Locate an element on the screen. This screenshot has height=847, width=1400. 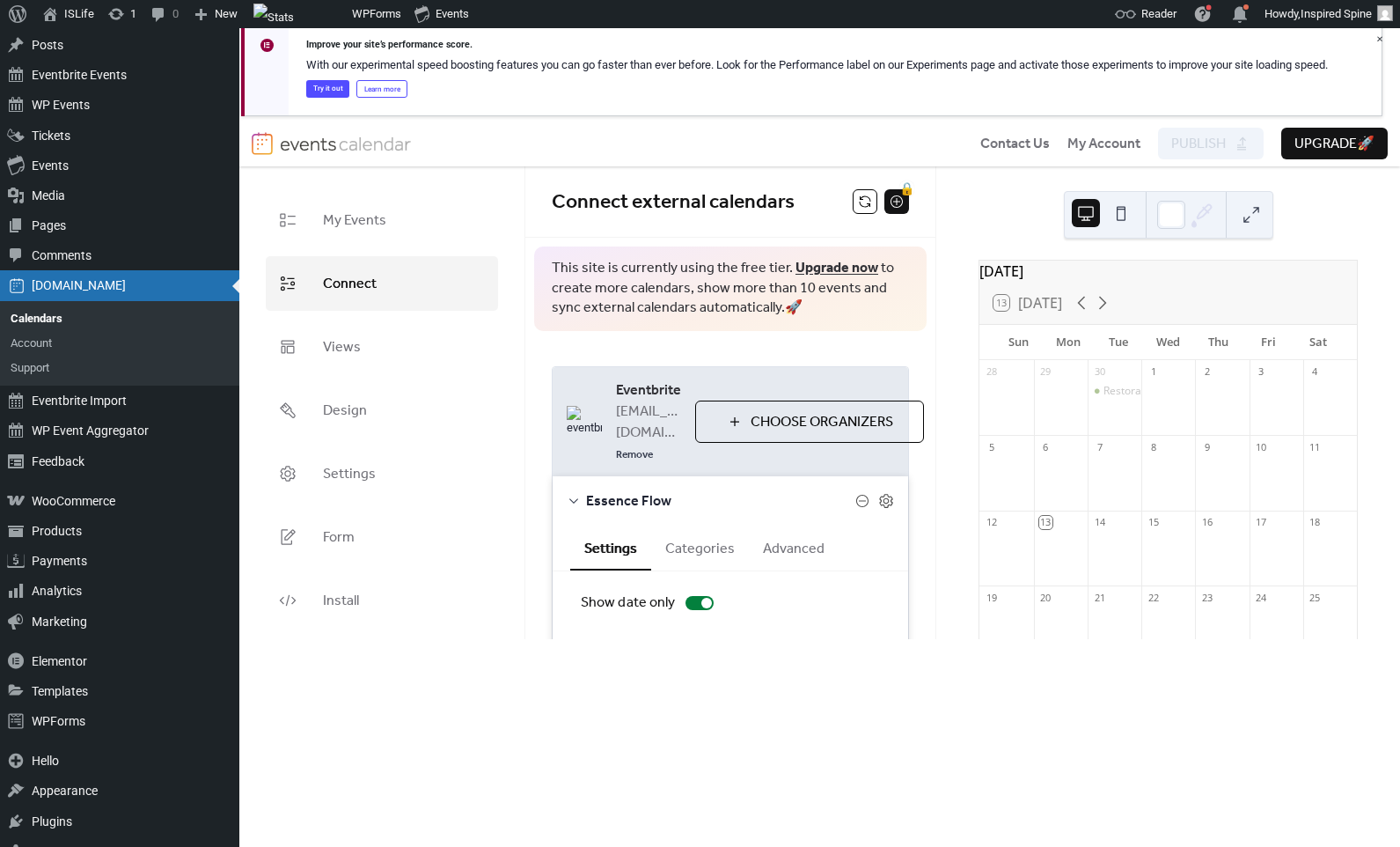
div: 2 is located at coordinates (1206, 371).